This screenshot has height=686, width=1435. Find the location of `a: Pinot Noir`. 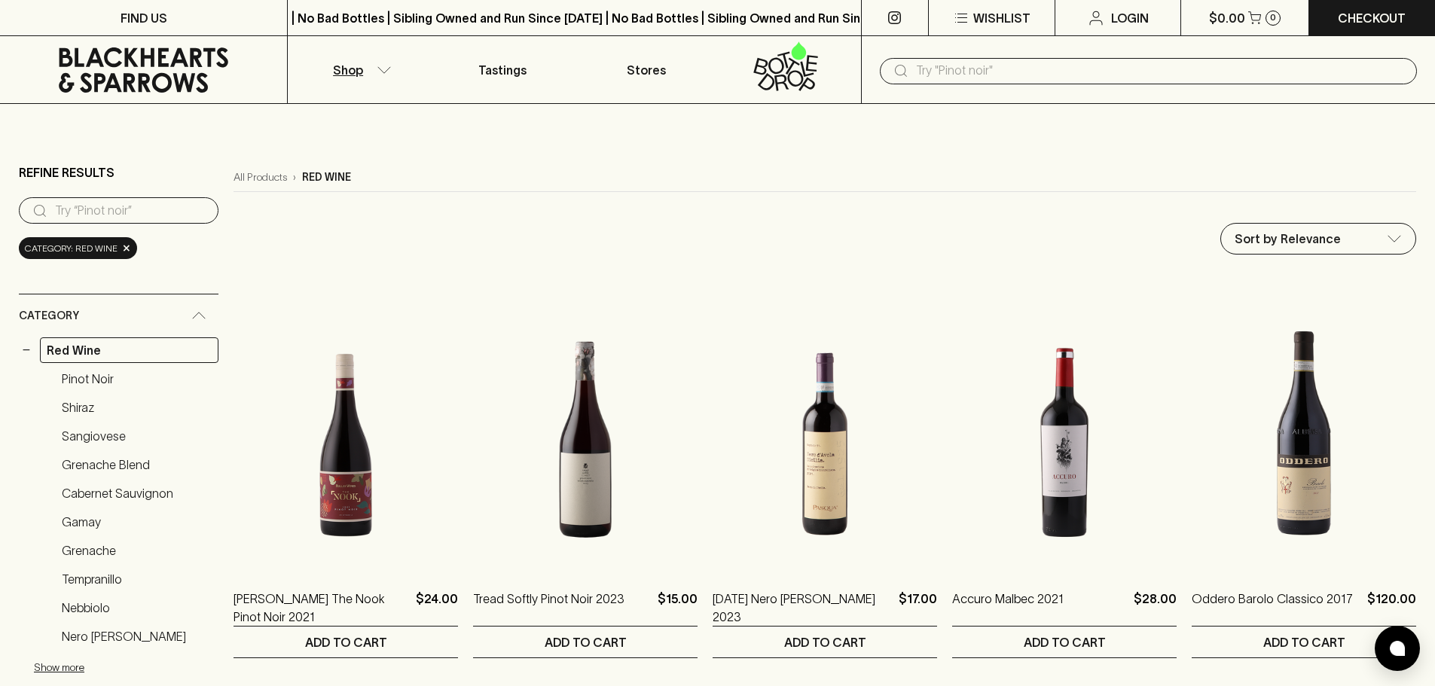

a: Pinot Noir is located at coordinates (136, 379).